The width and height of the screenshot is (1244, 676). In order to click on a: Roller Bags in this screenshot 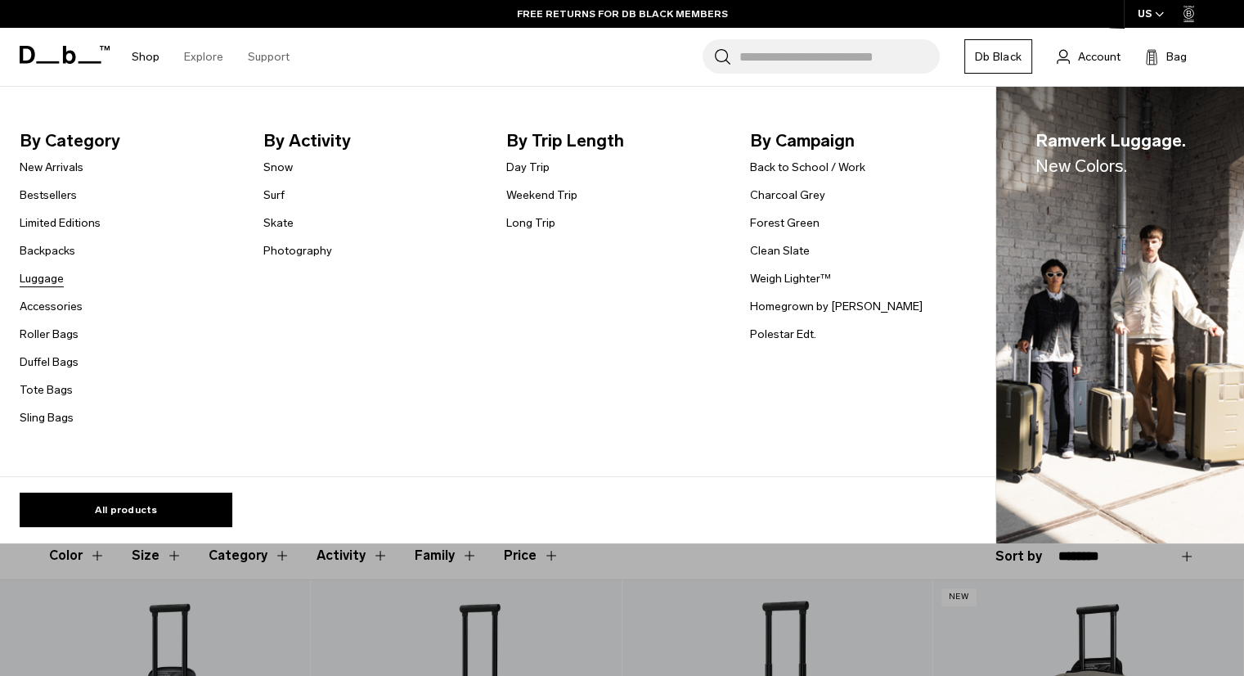, I will do `click(49, 334)`.